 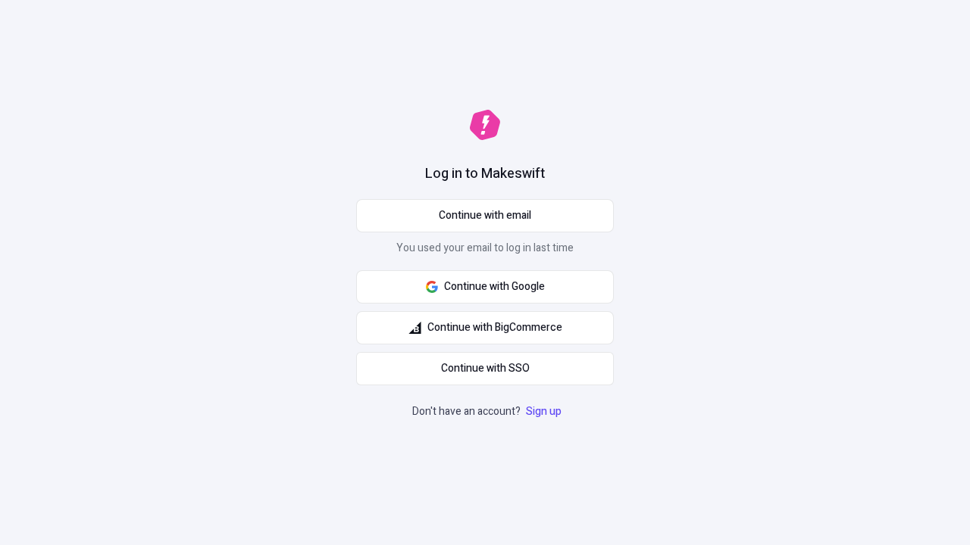 What do you see at coordinates (485, 287) in the screenshot?
I see `button: Continue with Google` at bounding box center [485, 287].